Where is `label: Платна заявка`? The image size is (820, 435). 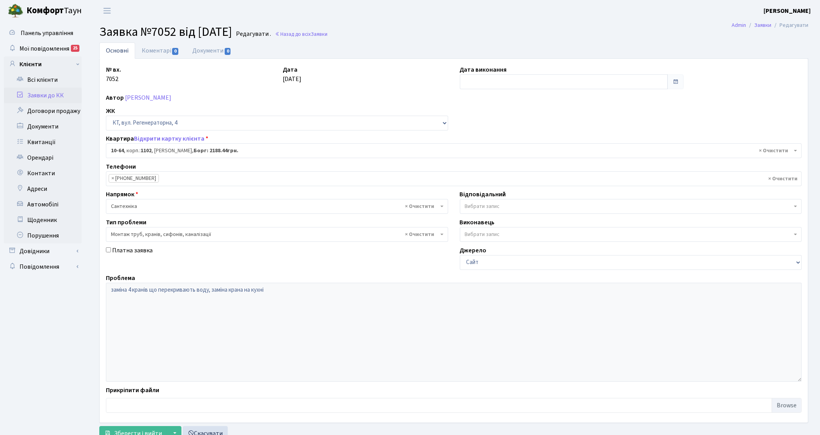
label: Платна заявка is located at coordinates (132, 250).